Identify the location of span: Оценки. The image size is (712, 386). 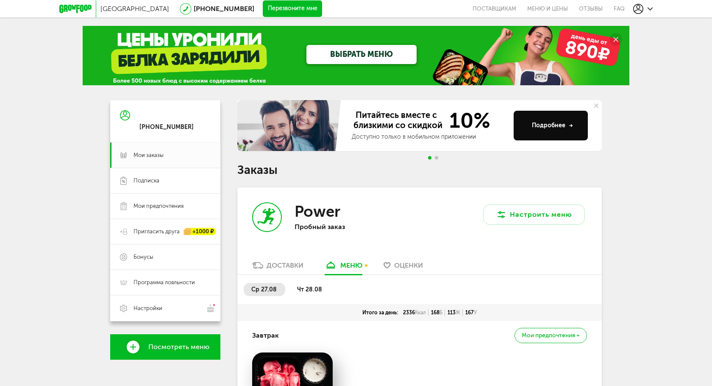
(409, 265).